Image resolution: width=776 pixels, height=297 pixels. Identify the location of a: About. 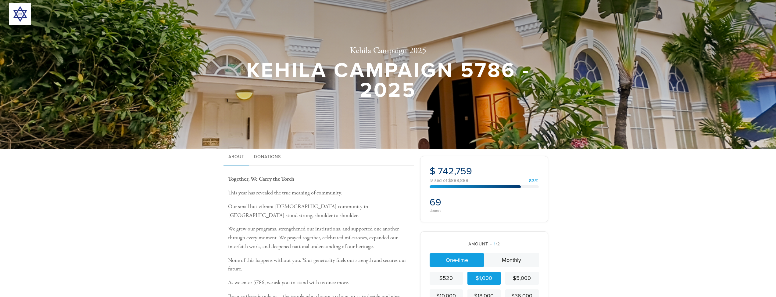
(236, 157).